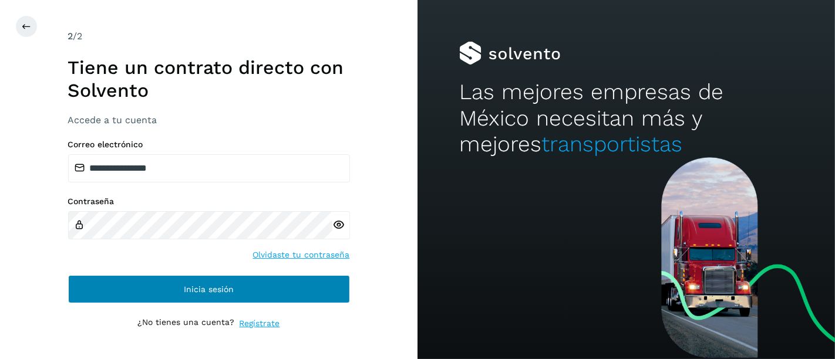  Describe the element at coordinates (209, 289) in the screenshot. I see `button: Inicia sesión` at that location.